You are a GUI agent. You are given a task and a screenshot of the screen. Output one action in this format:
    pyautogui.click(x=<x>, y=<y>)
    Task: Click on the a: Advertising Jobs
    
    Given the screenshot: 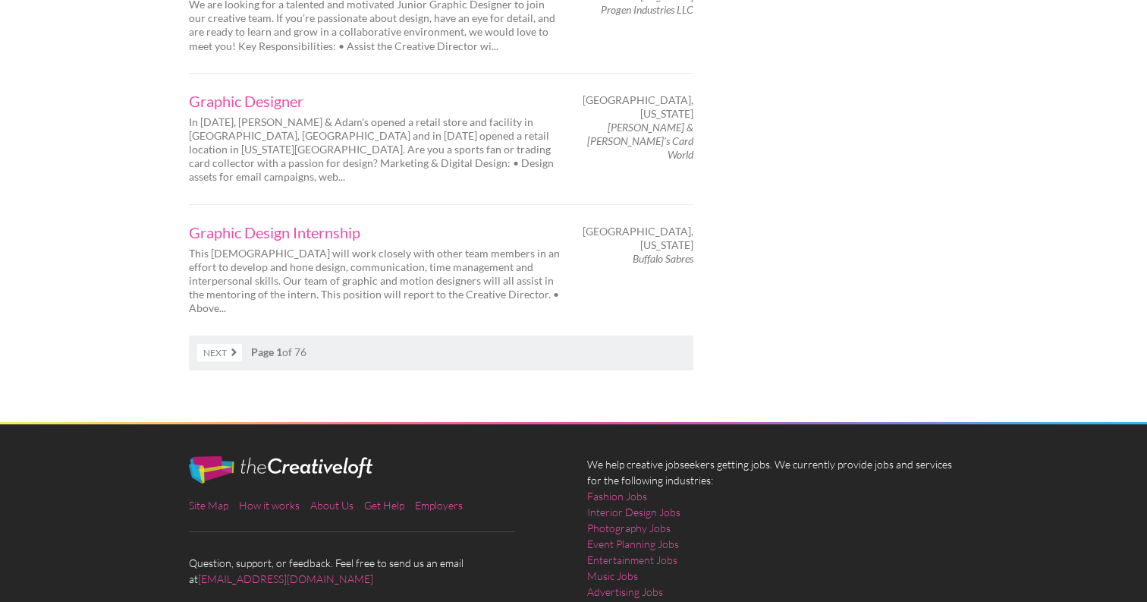 What is the action you would take?
    pyautogui.click(x=625, y=591)
    